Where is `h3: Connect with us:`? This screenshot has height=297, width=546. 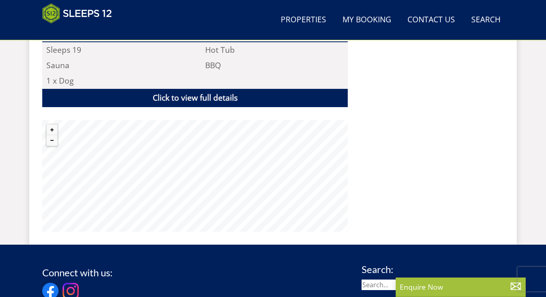 h3: Connect with us: is located at coordinates (77, 273).